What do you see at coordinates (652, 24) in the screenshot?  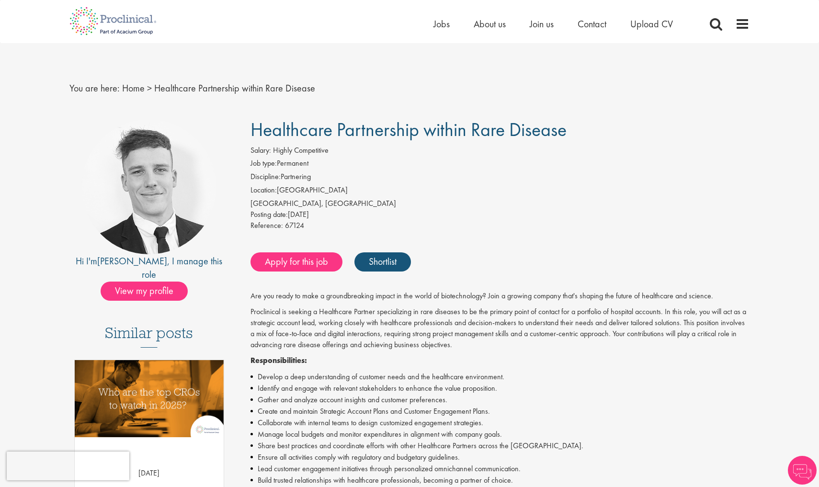 I see `span: Upload CV` at bounding box center [652, 24].